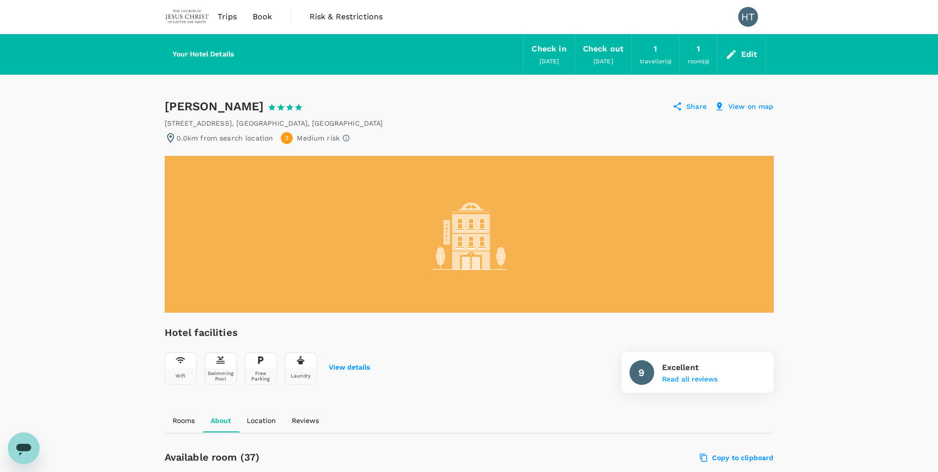 The height and width of the screenshot is (472, 938). I want to click on span: Trips, so click(227, 17).